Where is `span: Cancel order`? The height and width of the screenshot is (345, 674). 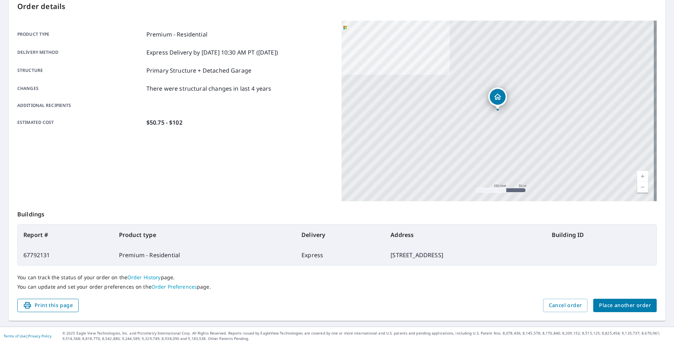 span: Cancel order is located at coordinates (566, 305).